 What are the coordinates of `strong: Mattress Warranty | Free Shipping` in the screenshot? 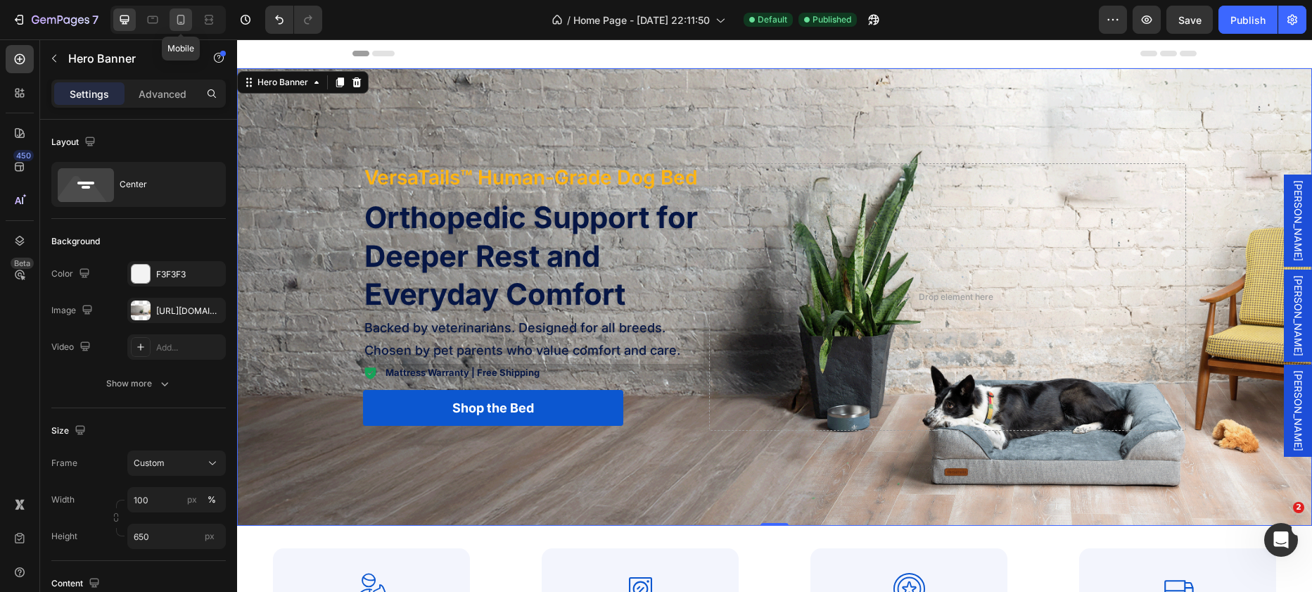 It's located at (225, 333).